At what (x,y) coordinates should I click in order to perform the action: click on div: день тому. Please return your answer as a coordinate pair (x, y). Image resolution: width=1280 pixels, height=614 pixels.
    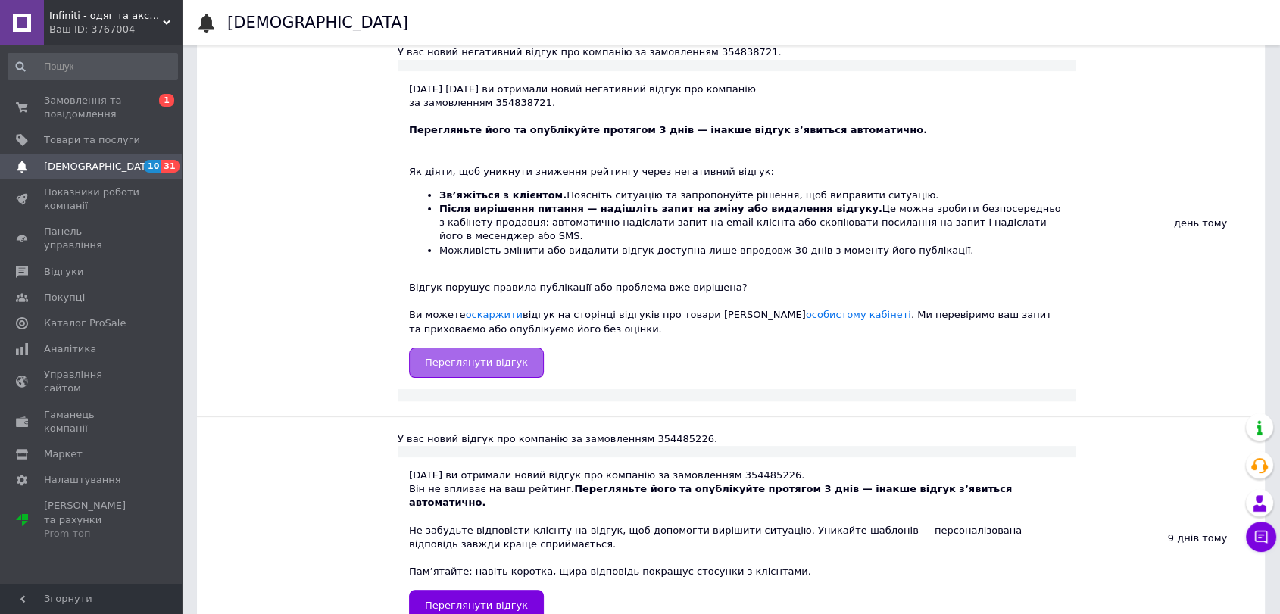
    Looking at the image, I should click on (1170, 223).